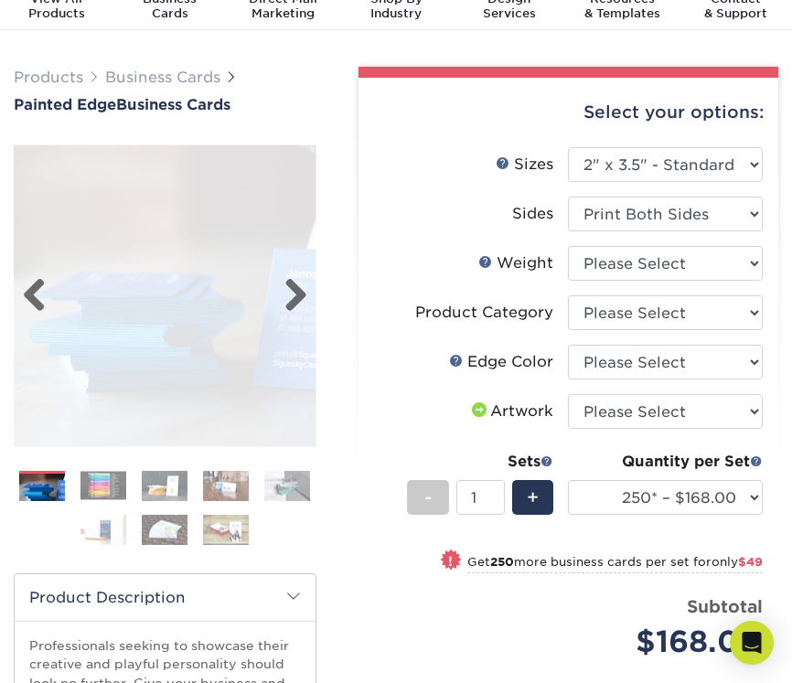  I want to click on img: Painted Edge 01, so click(165, 295).